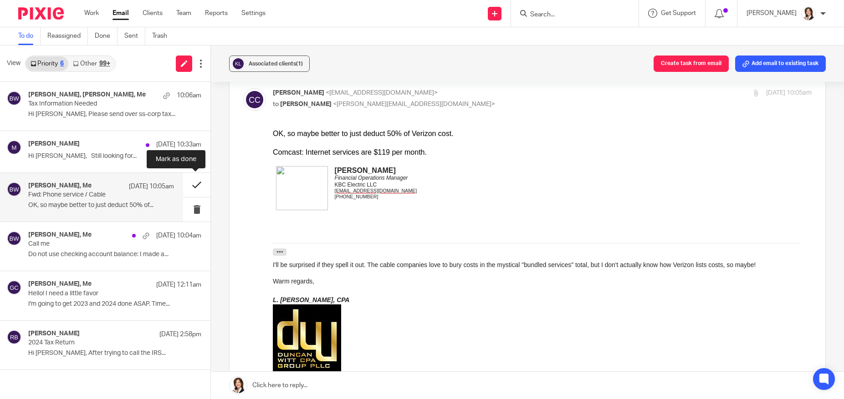 Image resolution: width=844 pixels, height=399 pixels. What do you see at coordinates (92, 13) in the screenshot?
I see `a: Work` at bounding box center [92, 13].